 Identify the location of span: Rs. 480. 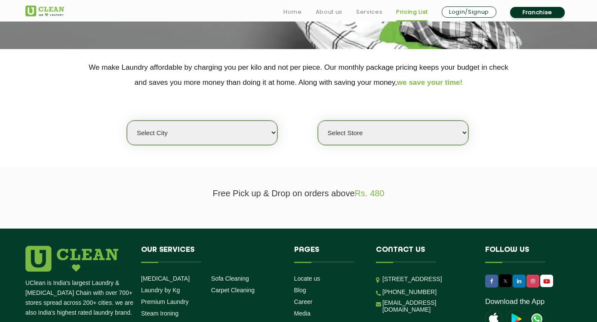
(370, 193).